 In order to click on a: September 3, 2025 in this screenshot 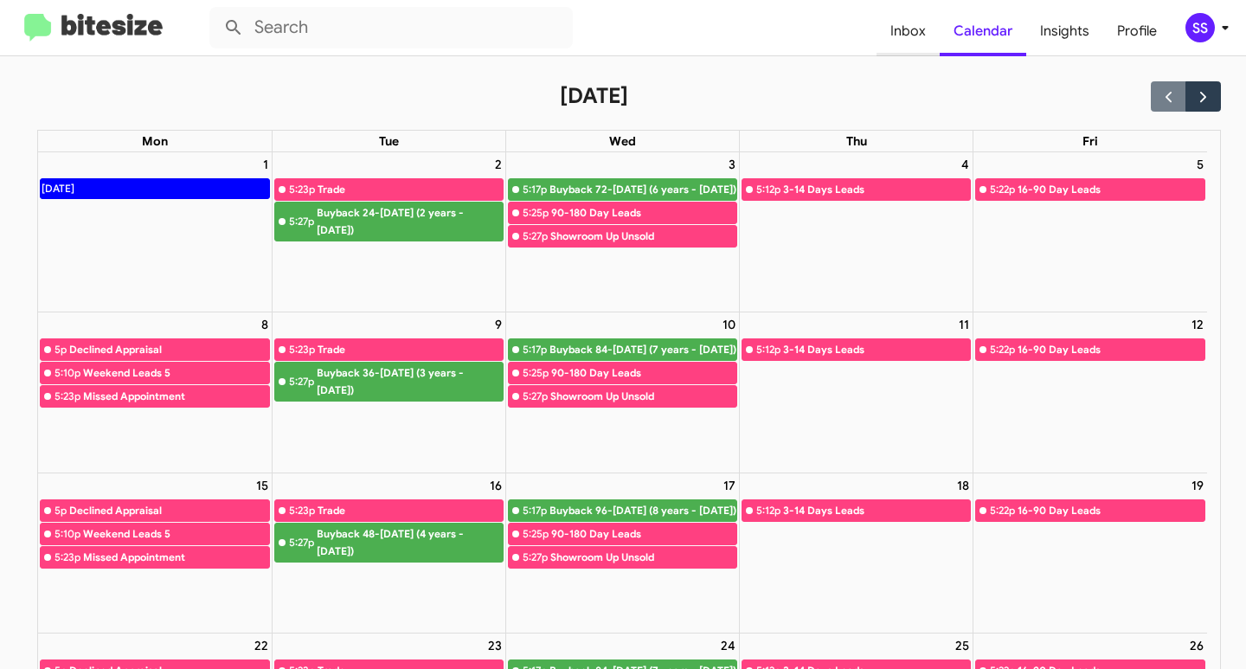, I will do `click(732, 164)`.